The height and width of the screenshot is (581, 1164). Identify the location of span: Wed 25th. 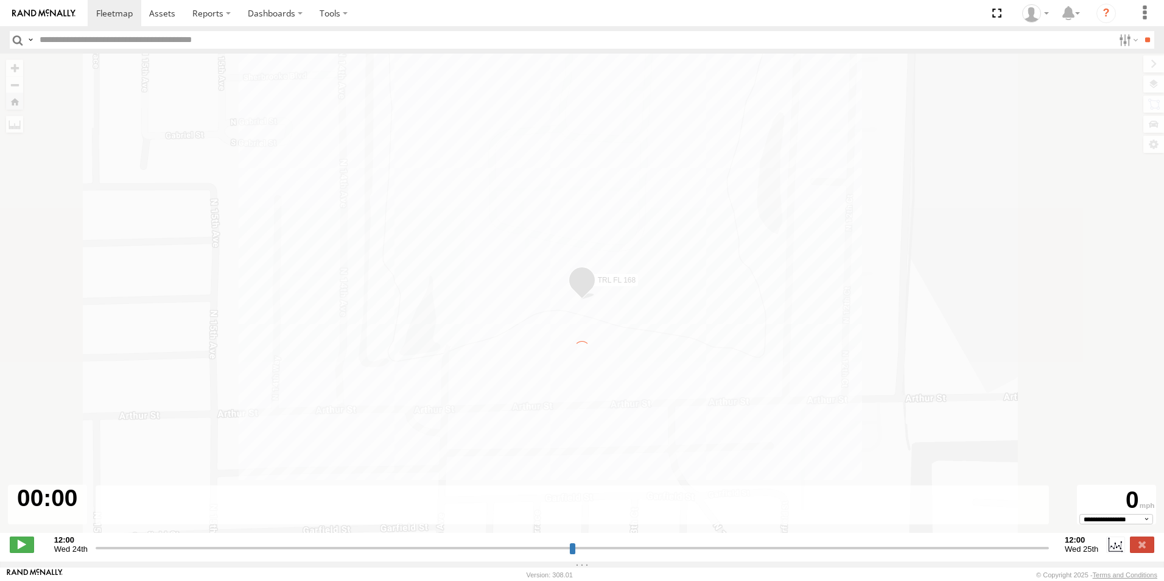
(1081, 548).